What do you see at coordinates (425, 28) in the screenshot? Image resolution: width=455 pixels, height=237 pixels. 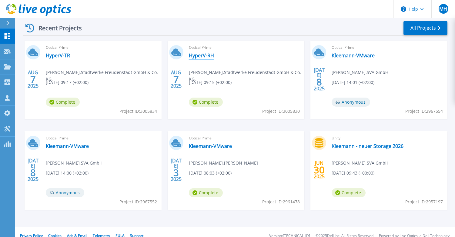 I see `a: All Projects` at bounding box center [425, 28].